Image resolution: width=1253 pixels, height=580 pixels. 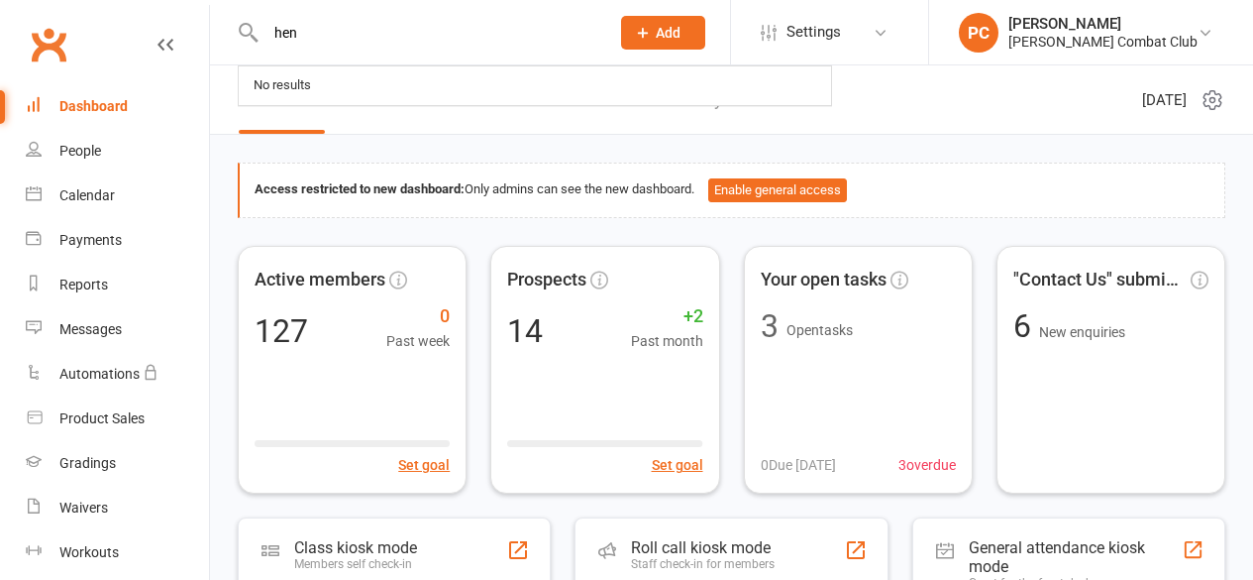 I want to click on span: 0, so click(x=418, y=316).